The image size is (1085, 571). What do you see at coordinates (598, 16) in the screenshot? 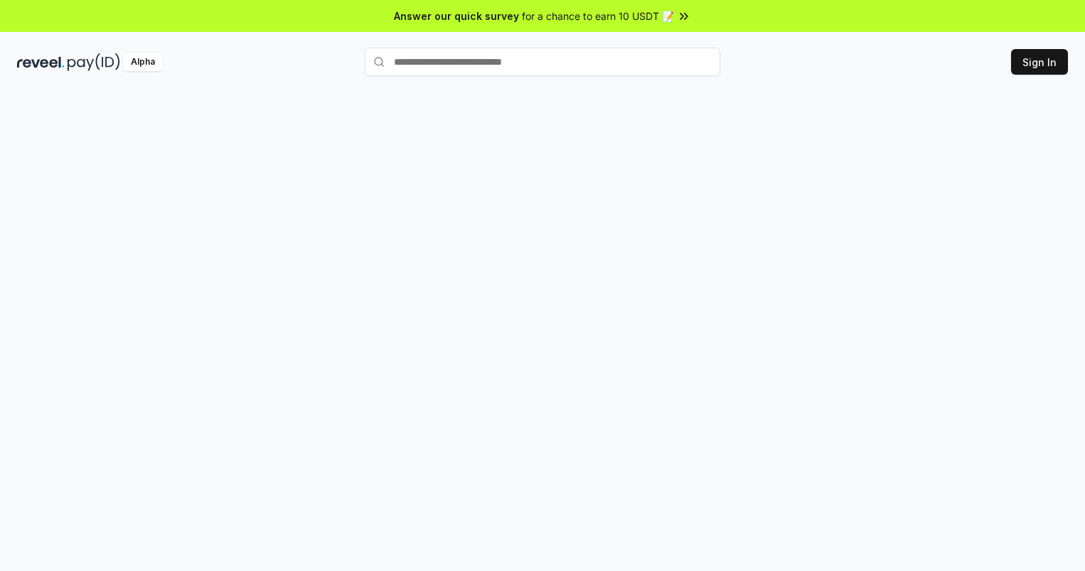
I see `span: for a chance to earn 10 USDT 📝` at bounding box center [598, 16].